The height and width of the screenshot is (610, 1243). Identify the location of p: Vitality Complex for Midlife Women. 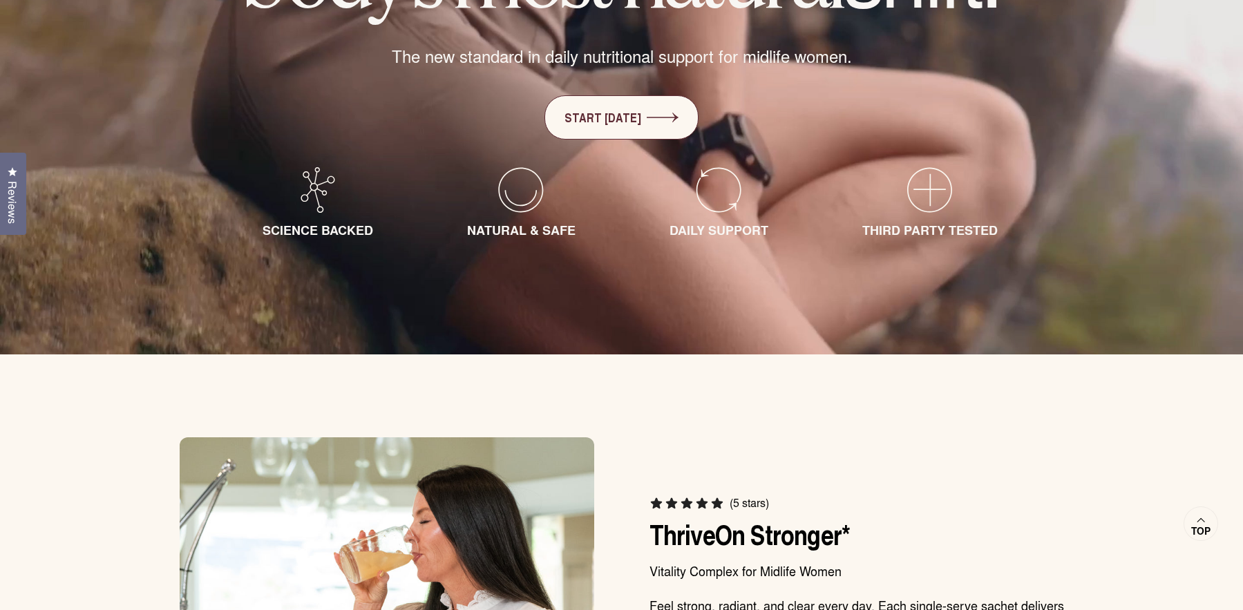
(857, 571).